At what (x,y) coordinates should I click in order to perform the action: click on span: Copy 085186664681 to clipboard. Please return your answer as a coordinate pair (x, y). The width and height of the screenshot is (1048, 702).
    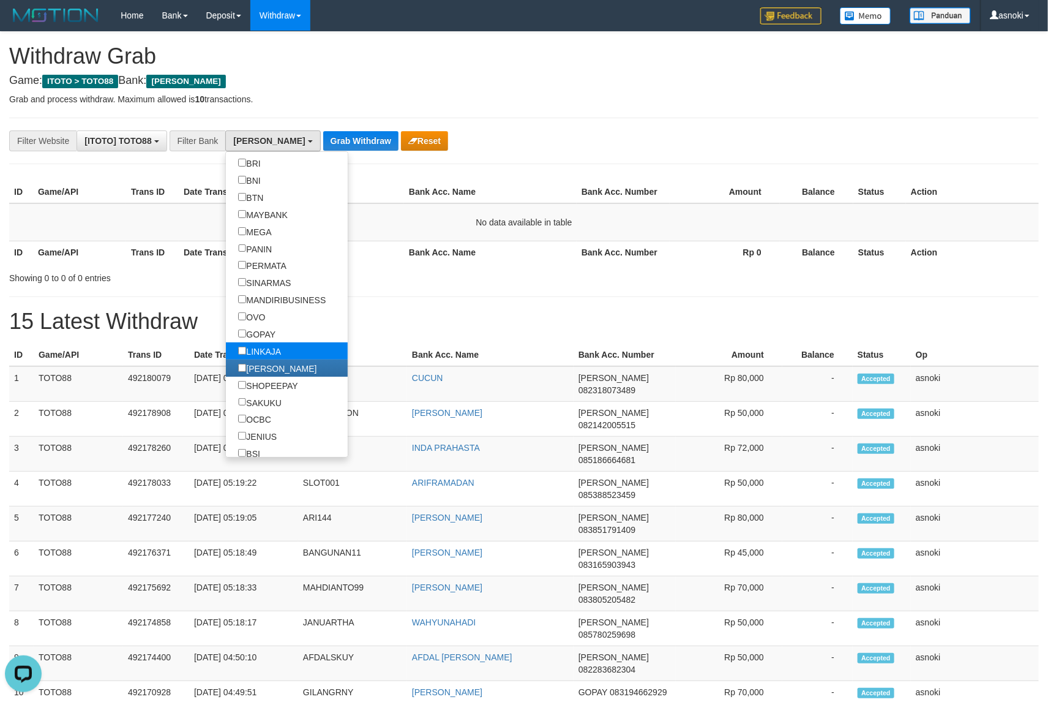
    Looking at the image, I should click on (607, 460).